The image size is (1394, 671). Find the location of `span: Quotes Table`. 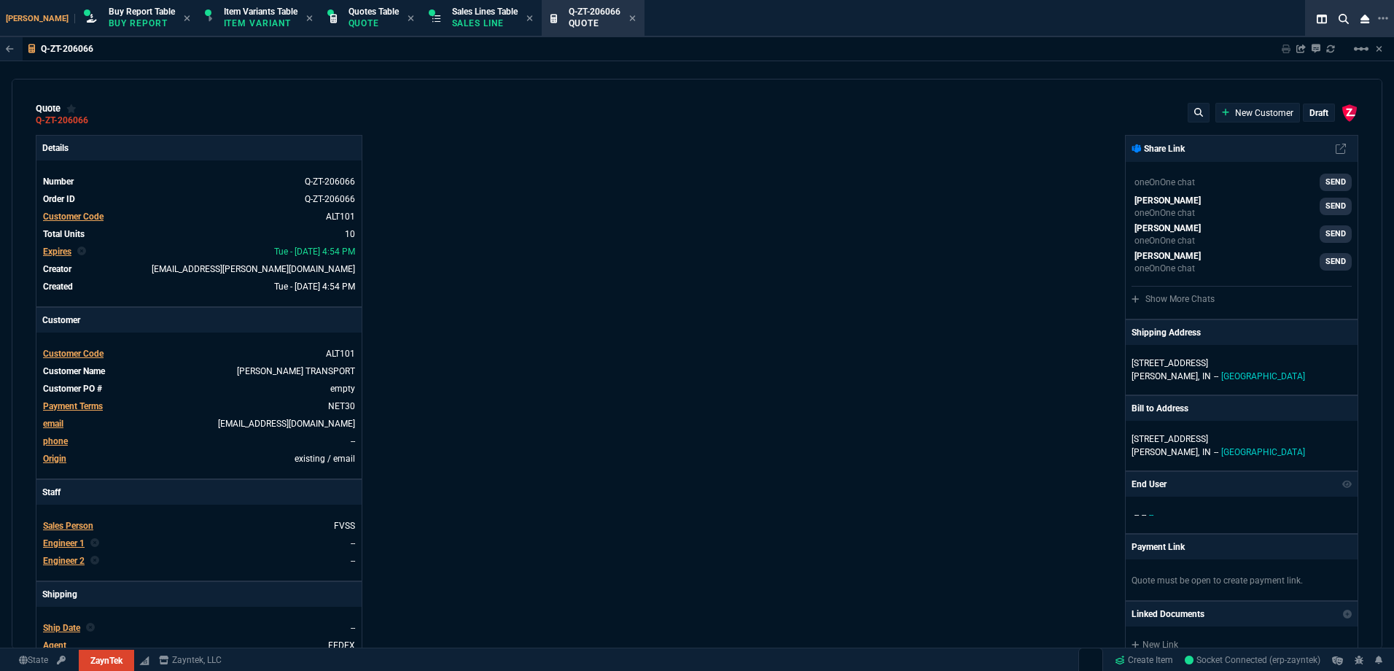

span: Quotes Table is located at coordinates (373, 12).